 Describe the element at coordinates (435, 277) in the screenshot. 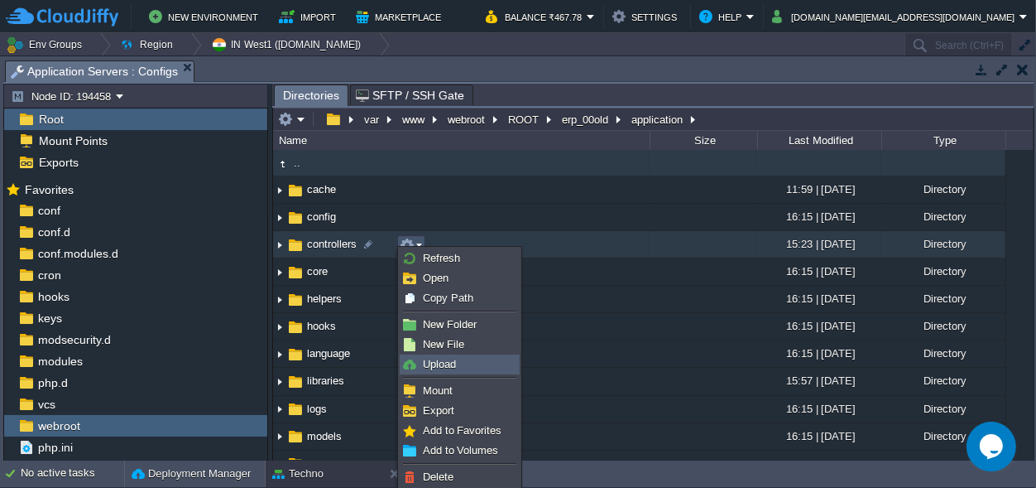

I see `span: Open` at that location.